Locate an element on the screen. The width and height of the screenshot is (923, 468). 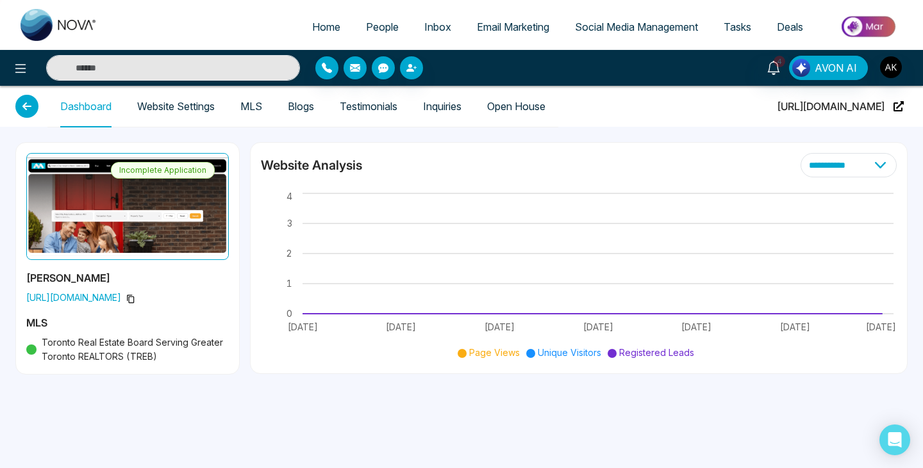
tspan: 3 is located at coordinates (290, 223).